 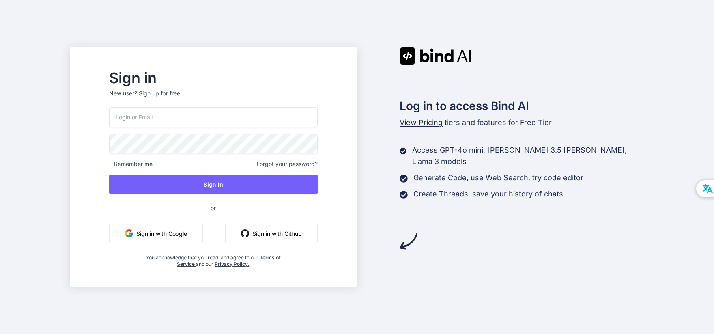 What do you see at coordinates (129, 233) in the screenshot?
I see `img: google` at bounding box center [129, 233].